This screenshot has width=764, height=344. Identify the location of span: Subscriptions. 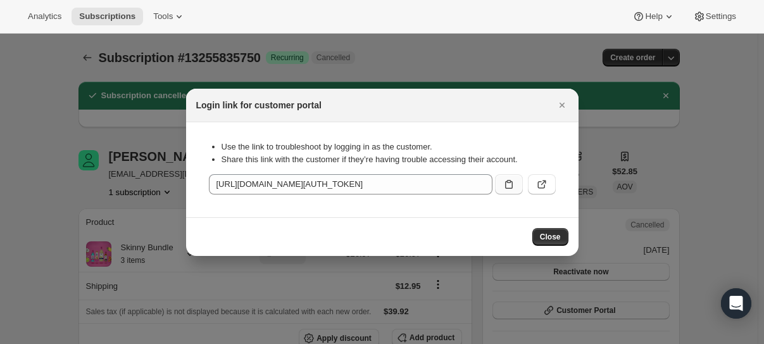
(107, 16).